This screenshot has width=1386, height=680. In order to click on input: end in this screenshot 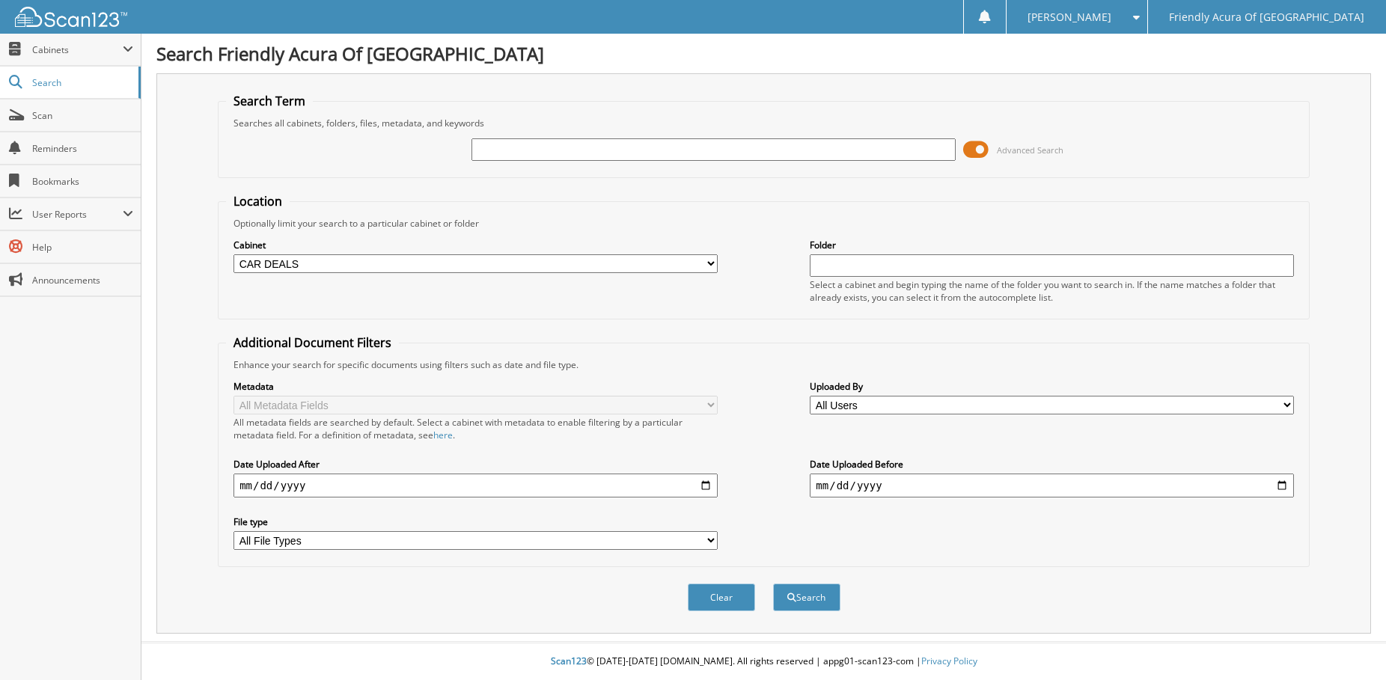, I will do `click(1051, 486)`.